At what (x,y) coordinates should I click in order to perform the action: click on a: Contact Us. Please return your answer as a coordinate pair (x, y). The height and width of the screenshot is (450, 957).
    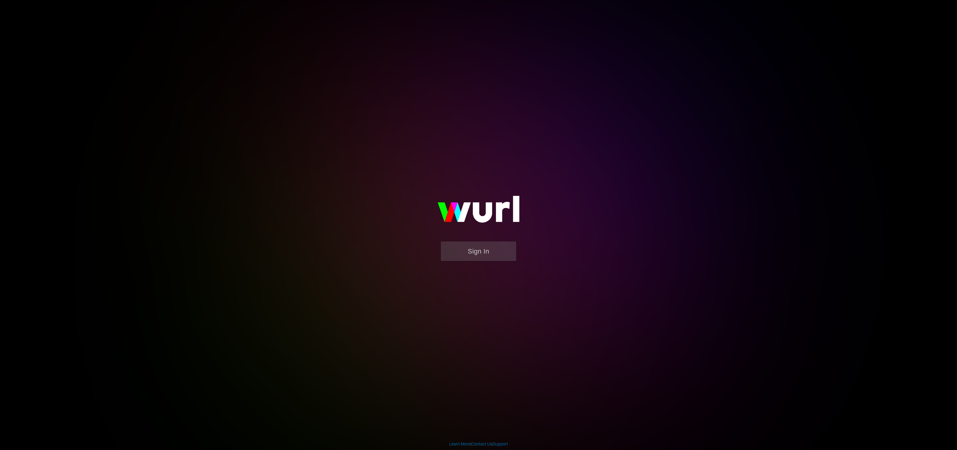
    Looking at the image, I should click on (481, 444).